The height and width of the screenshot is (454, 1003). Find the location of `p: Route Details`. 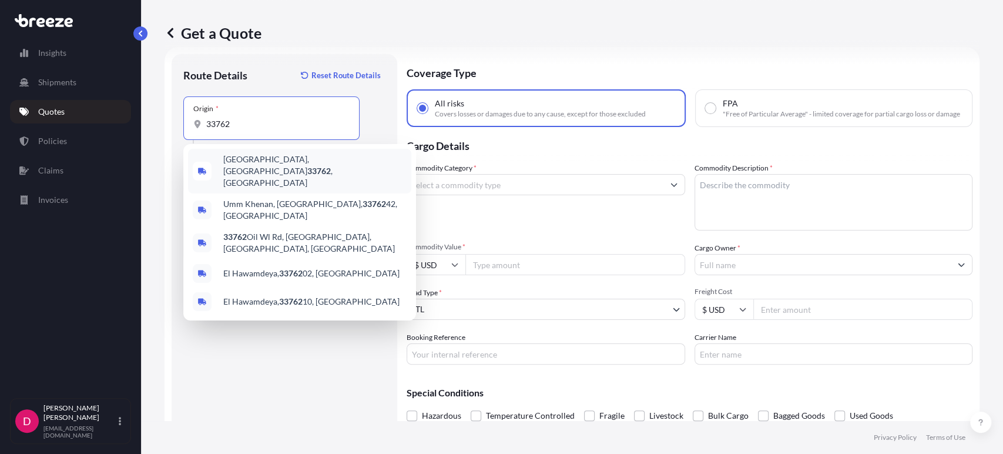

p: Route Details is located at coordinates (215, 75).